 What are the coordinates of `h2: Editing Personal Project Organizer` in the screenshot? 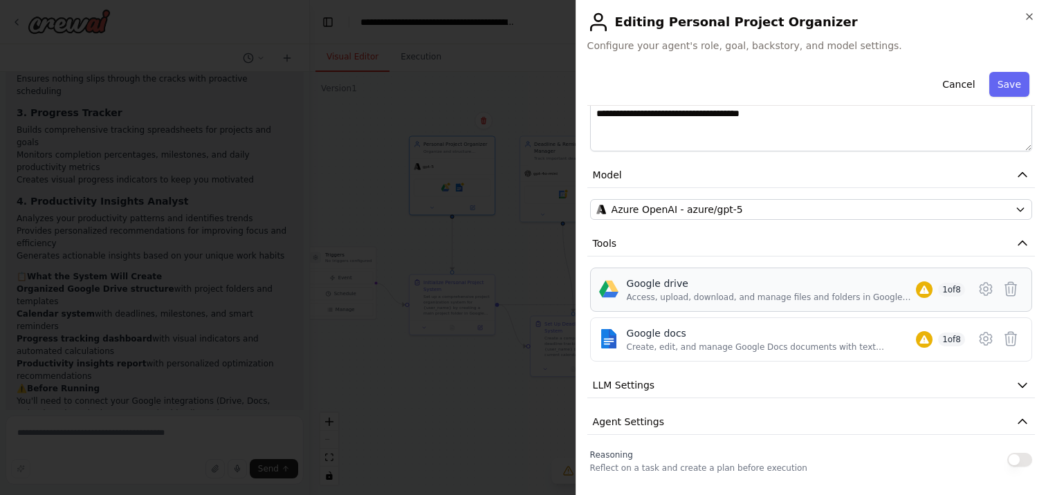 It's located at (811, 22).